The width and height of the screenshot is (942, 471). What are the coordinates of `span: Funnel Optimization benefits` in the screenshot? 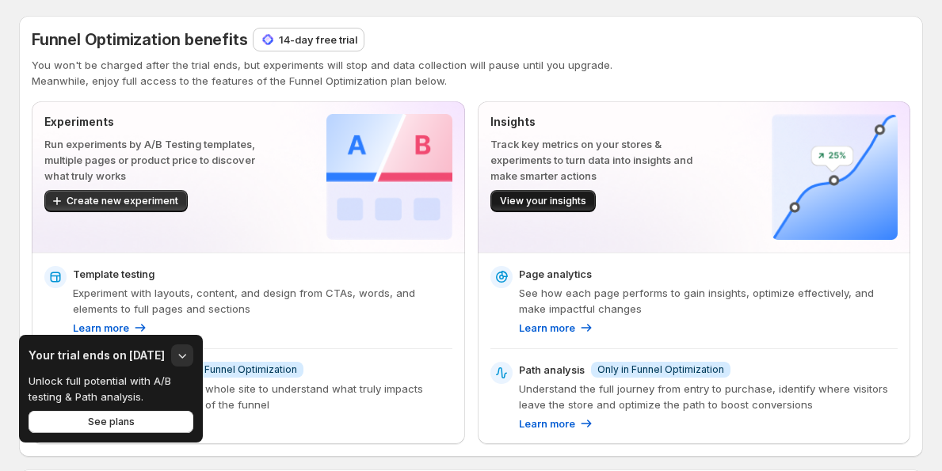 It's located at (139, 40).